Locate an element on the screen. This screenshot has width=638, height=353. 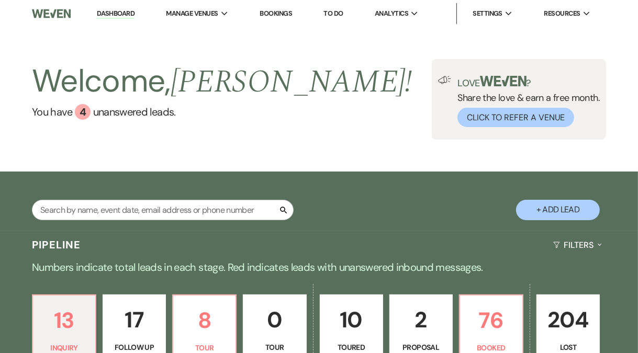
h3: Pipeline is located at coordinates (57, 245).